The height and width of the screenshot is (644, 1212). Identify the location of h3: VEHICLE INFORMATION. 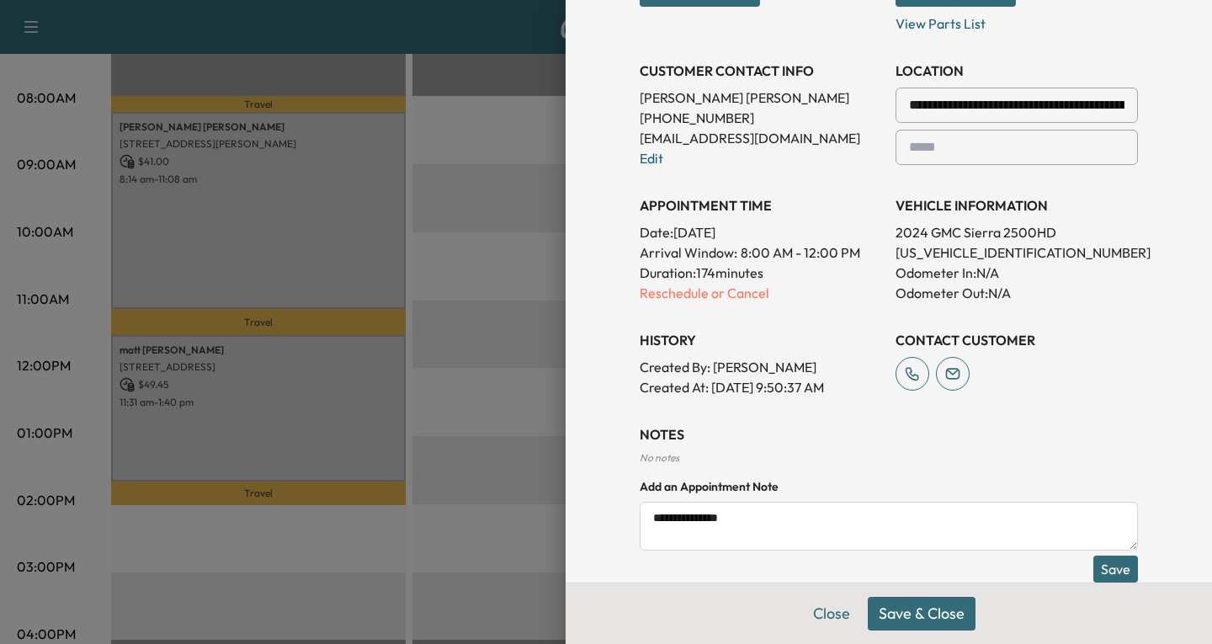
(1017, 205).